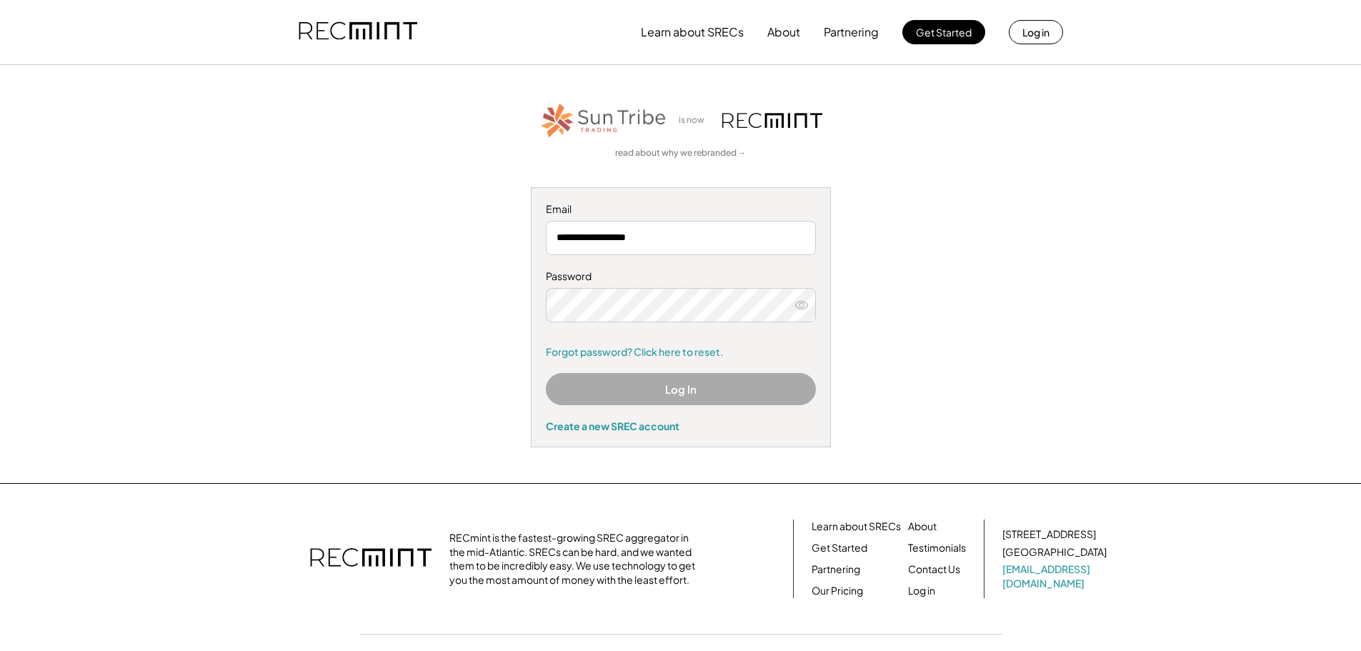 Image resolution: width=1361 pixels, height=651 pixels. What do you see at coordinates (604, 120) in the screenshot?
I see `img: STT_Horizontal_Logo%2B-%2BColor.png` at bounding box center [604, 120].